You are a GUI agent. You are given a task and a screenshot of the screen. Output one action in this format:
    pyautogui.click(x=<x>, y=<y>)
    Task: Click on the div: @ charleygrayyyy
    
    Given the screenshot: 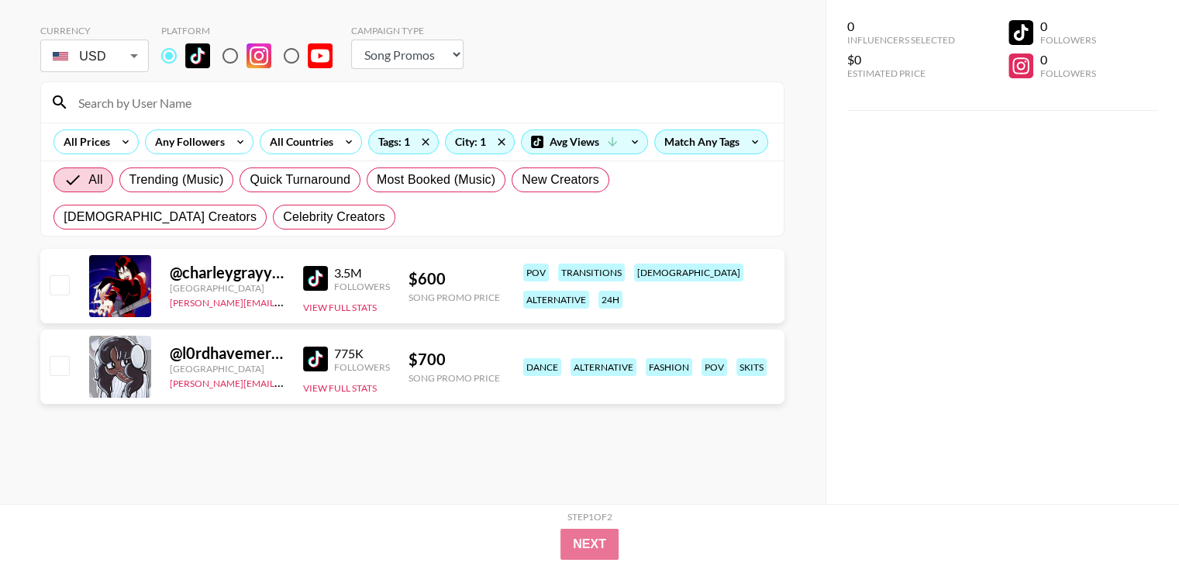 What is the action you would take?
    pyautogui.click(x=227, y=272)
    